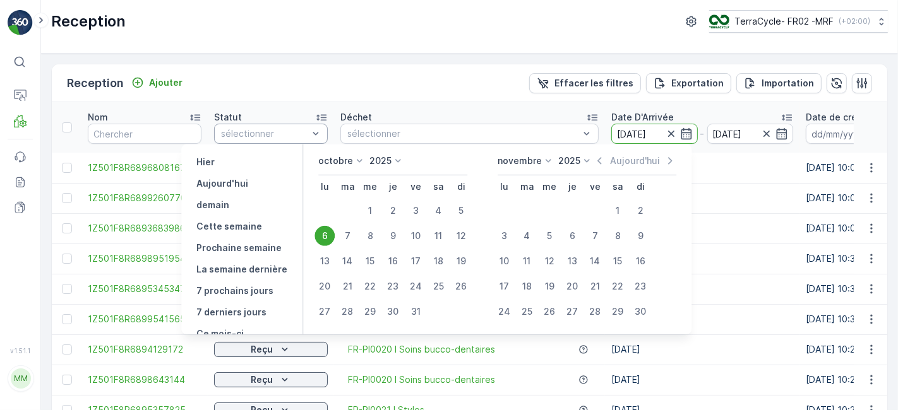 The width and height of the screenshot is (898, 410). I want to click on div: 7, so click(595, 236).